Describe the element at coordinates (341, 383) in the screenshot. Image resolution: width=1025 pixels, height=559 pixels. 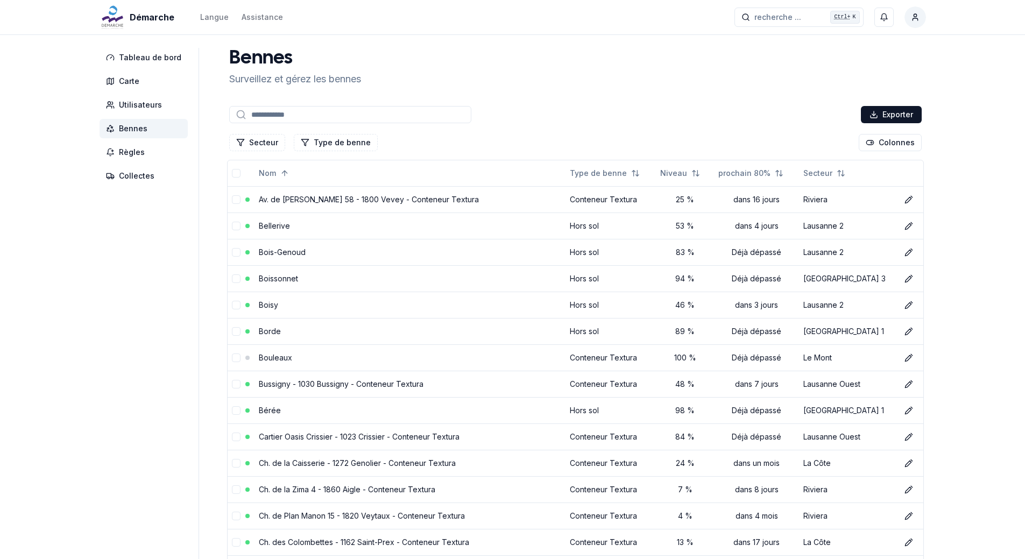
I see `a: Bussigny - 1030 Bussigny - Conteneur Textura` at that location.